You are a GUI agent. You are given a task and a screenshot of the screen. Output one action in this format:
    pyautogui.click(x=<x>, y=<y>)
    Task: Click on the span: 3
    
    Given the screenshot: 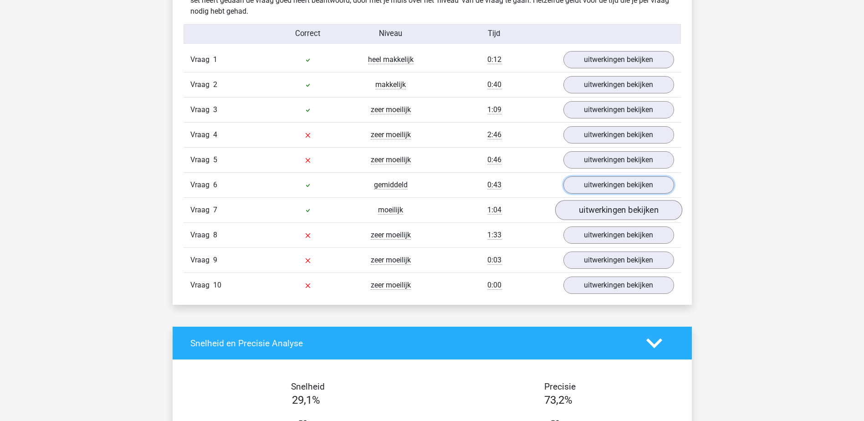 What is the action you would take?
    pyautogui.click(x=215, y=109)
    